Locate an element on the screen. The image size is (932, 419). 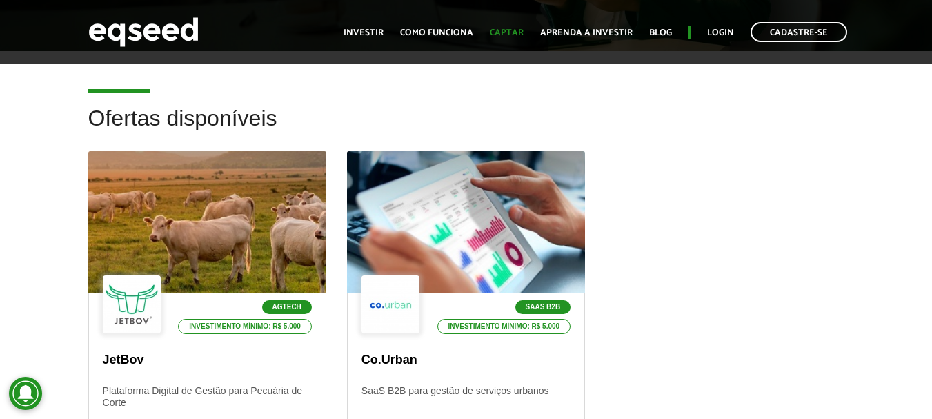
a: Blog is located at coordinates (660, 32).